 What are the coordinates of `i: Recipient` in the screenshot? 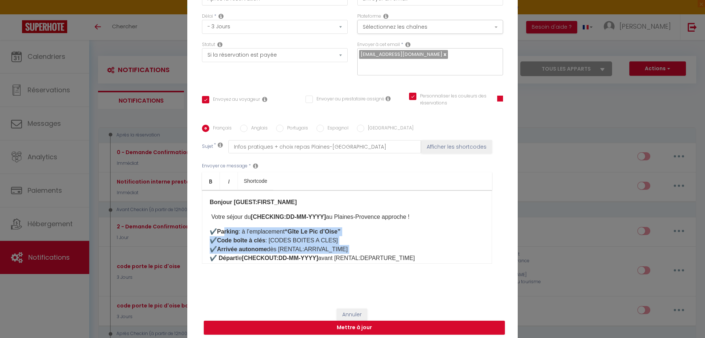 It's located at (408, 44).